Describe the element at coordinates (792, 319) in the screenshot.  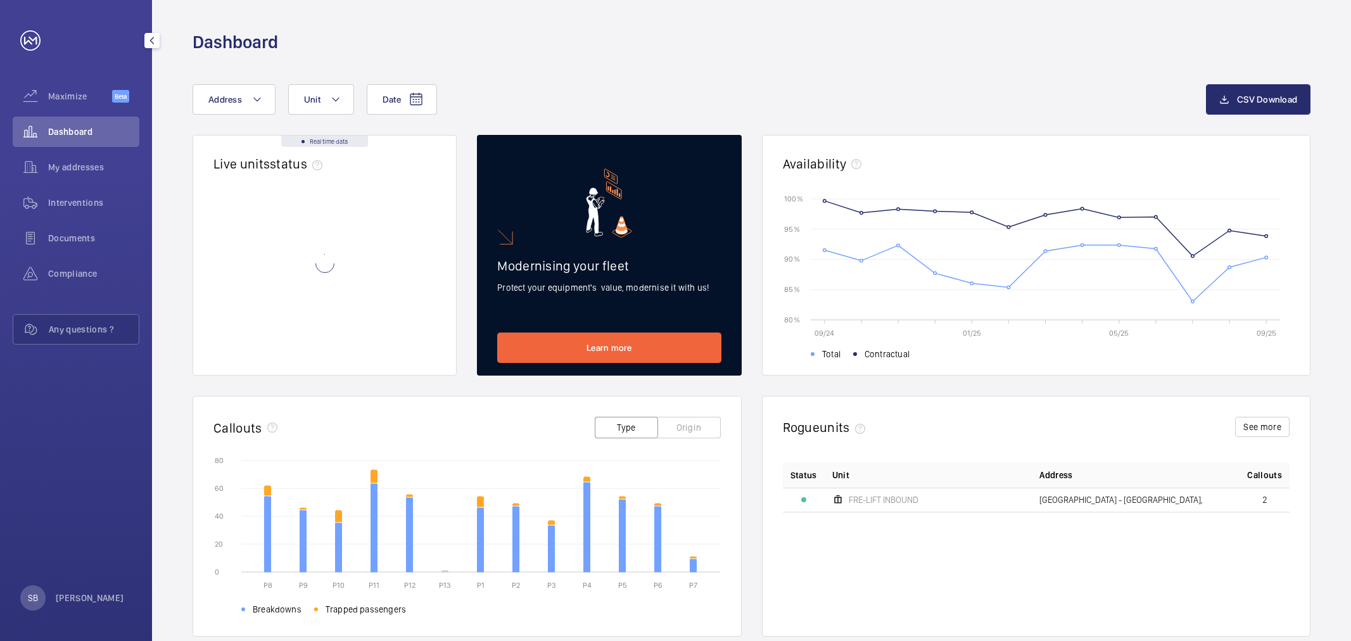
I see `text: 80 %` at that location.